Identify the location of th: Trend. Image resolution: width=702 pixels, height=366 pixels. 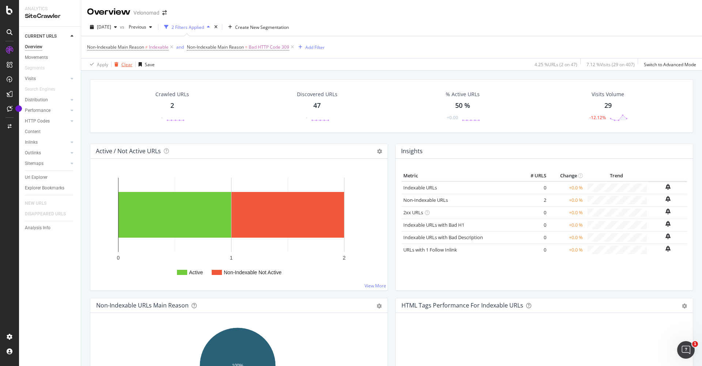
(616, 176).